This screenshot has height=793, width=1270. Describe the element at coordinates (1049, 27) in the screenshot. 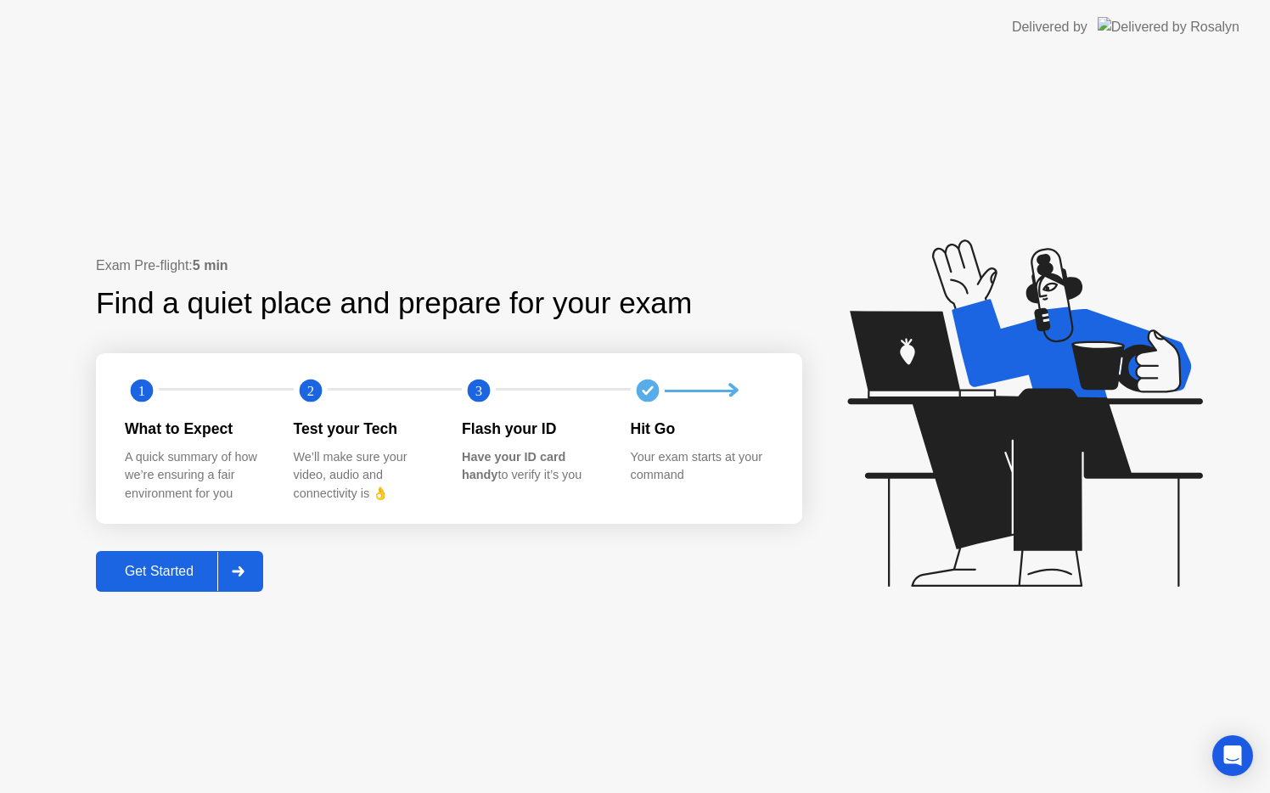

I see `div: Delivered by` at that location.